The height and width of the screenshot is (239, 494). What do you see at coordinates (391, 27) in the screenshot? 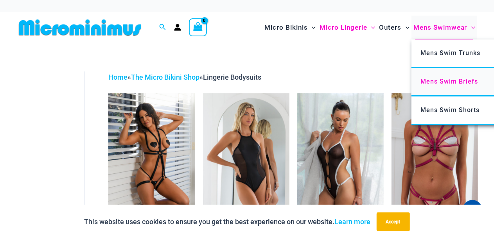
I see `span: Outers` at bounding box center [391, 27].